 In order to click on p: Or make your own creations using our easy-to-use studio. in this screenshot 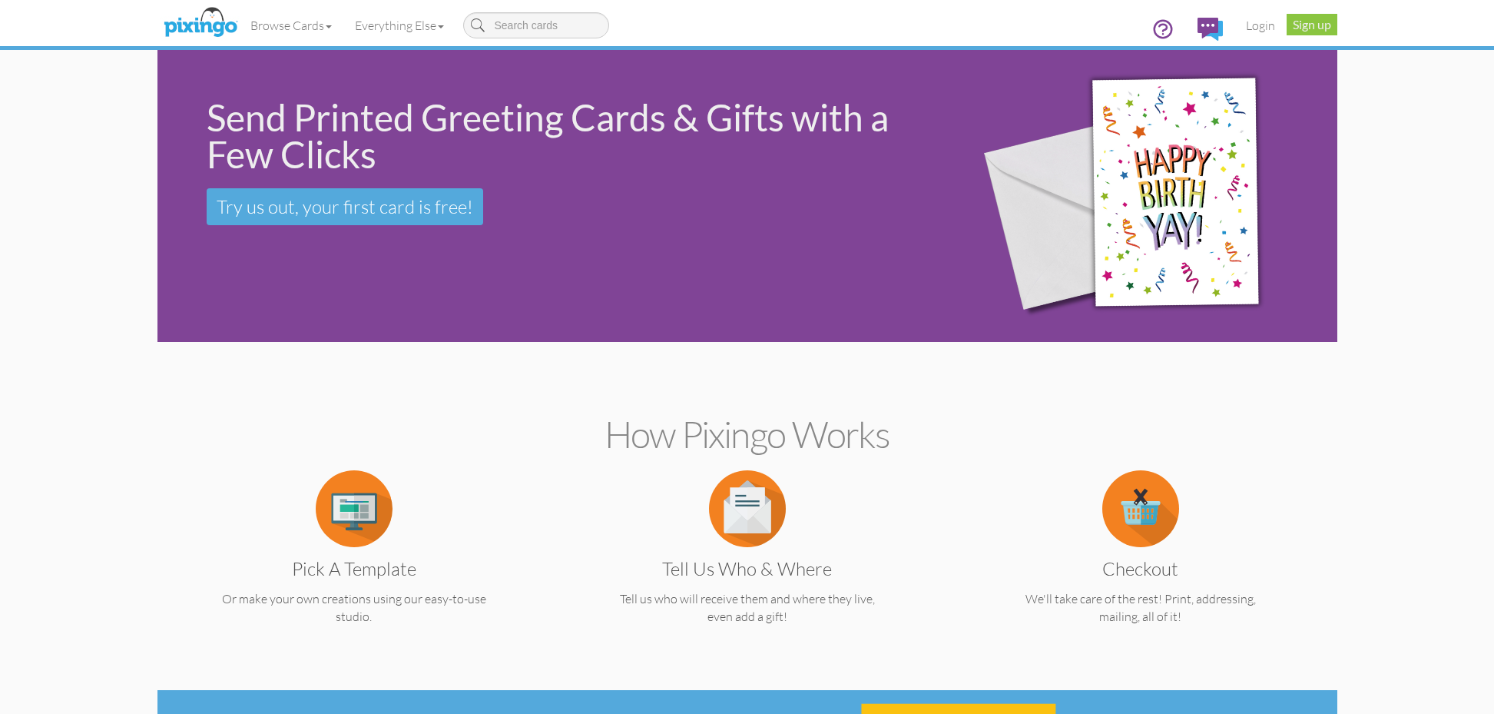, I will do `click(354, 608)`.